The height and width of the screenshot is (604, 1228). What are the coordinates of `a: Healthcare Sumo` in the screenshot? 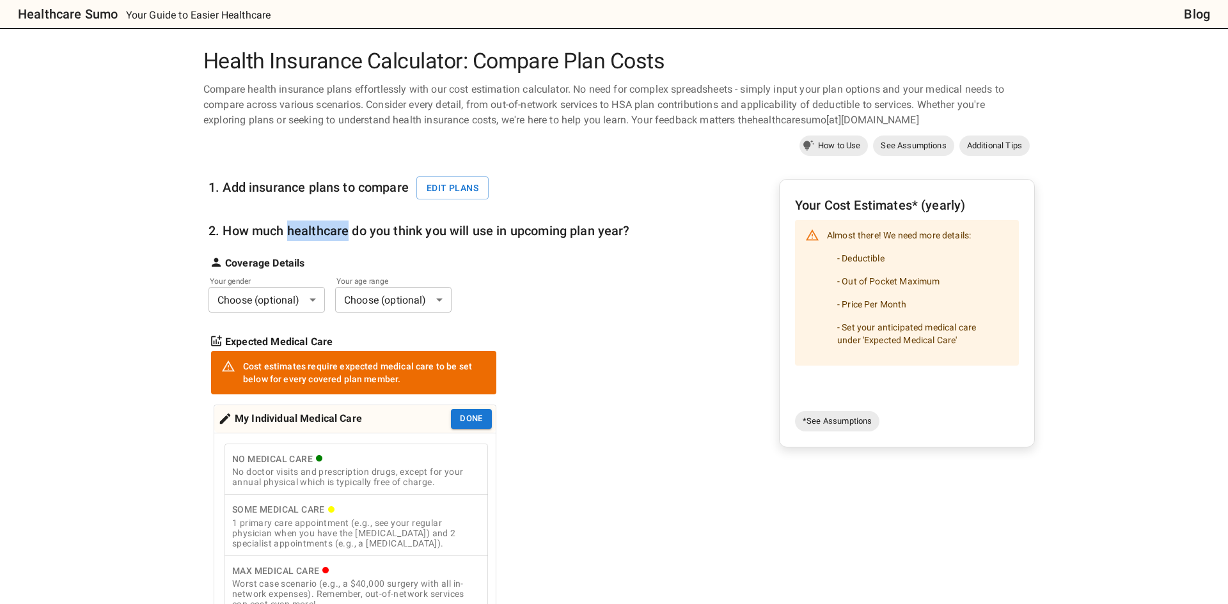 It's located at (63, 14).